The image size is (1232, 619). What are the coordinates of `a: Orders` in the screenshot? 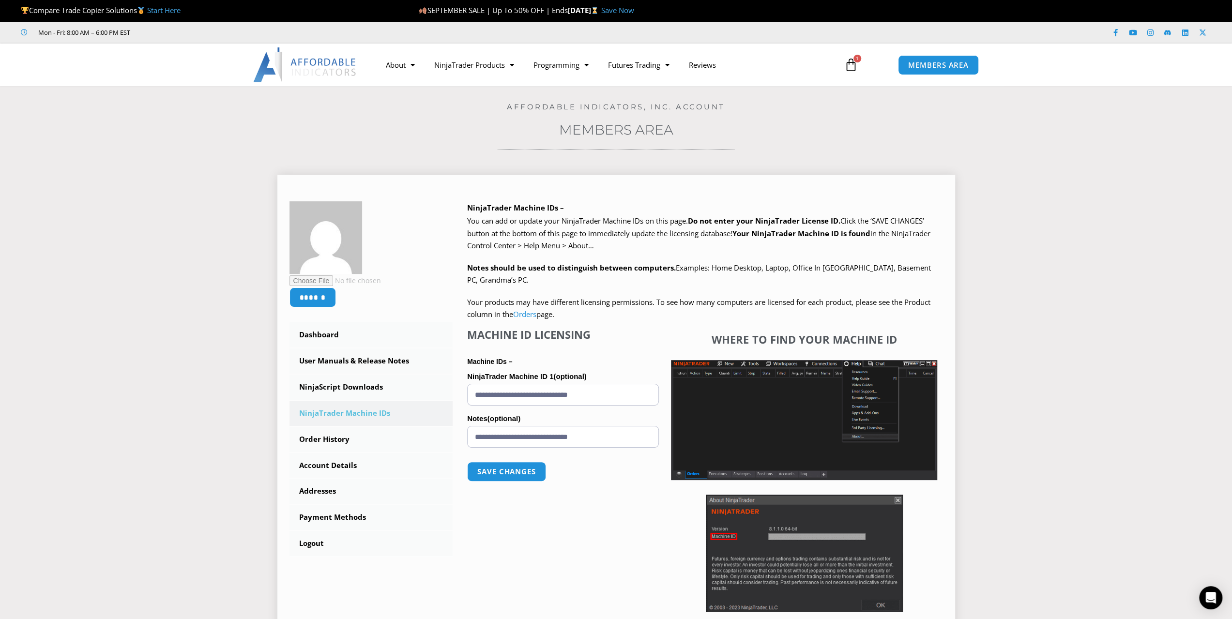 It's located at (525, 314).